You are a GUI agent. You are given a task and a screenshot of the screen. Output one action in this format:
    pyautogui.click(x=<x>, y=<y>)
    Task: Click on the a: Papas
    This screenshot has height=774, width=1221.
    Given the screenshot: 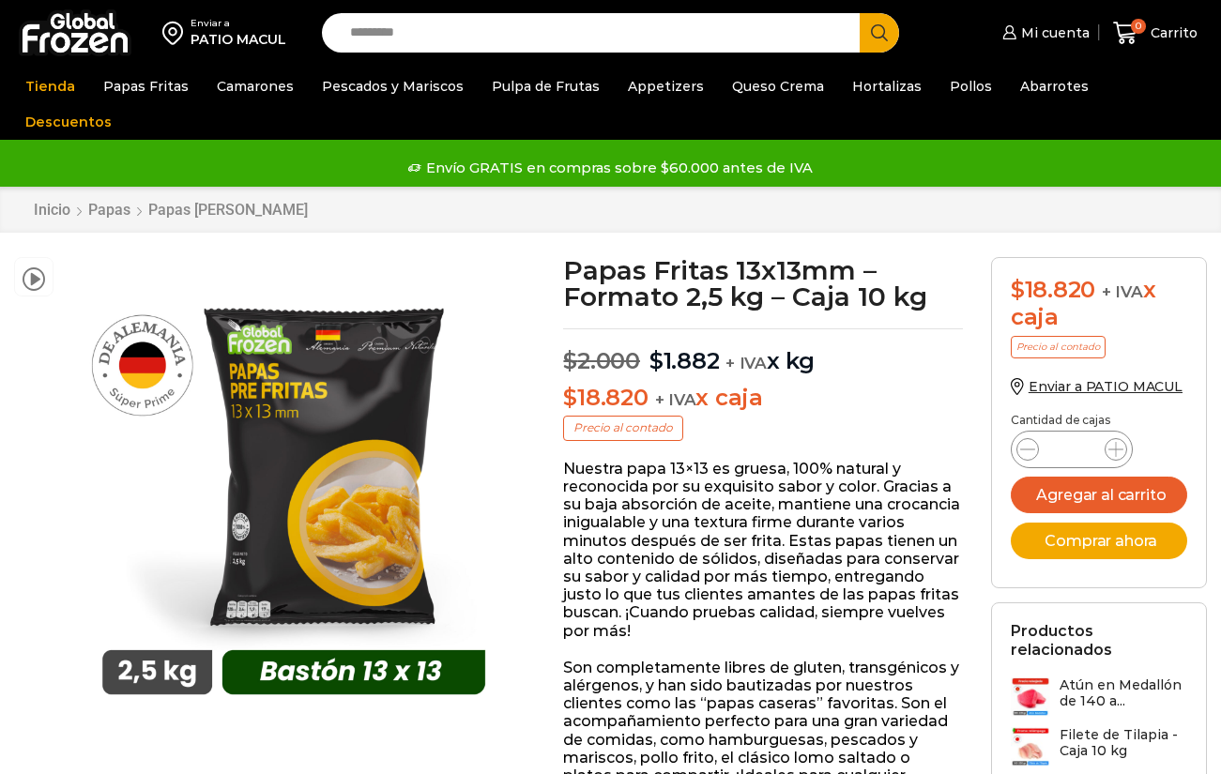 What is the action you would take?
    pyautogui.click(x=109, y=209)
    